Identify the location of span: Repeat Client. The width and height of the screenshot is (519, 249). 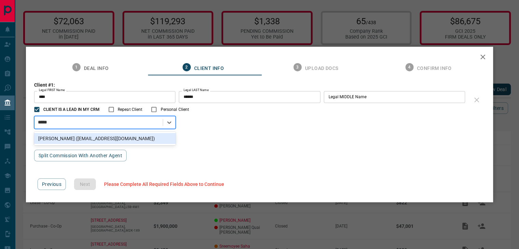
(130, 110).